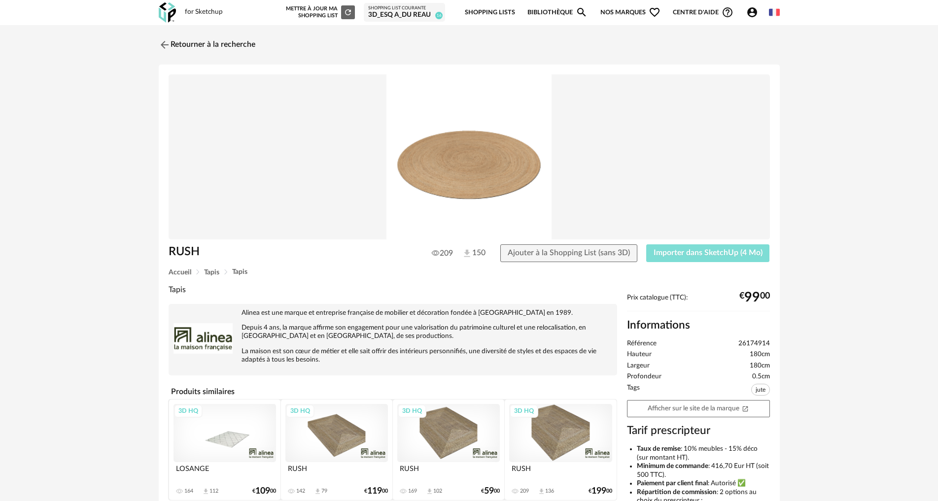  What do you see at coordinates (404, 15) in the screenshot?
I see `div: 3D_ESQ A_DU REAU` at bounding box center [404, 15].